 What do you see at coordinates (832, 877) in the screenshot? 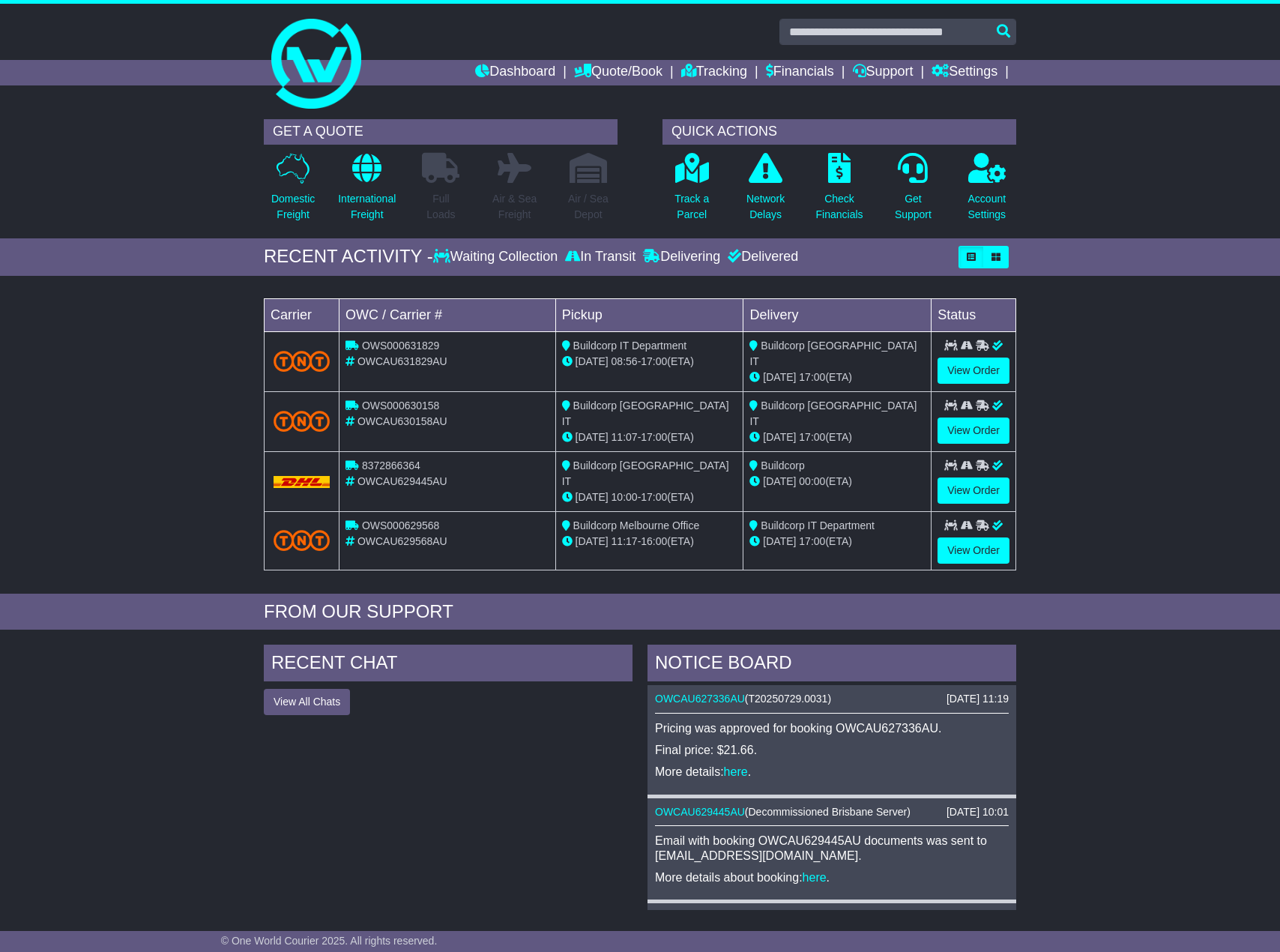
I see `p: More details about booking: .` at bounding box center [832, 877].